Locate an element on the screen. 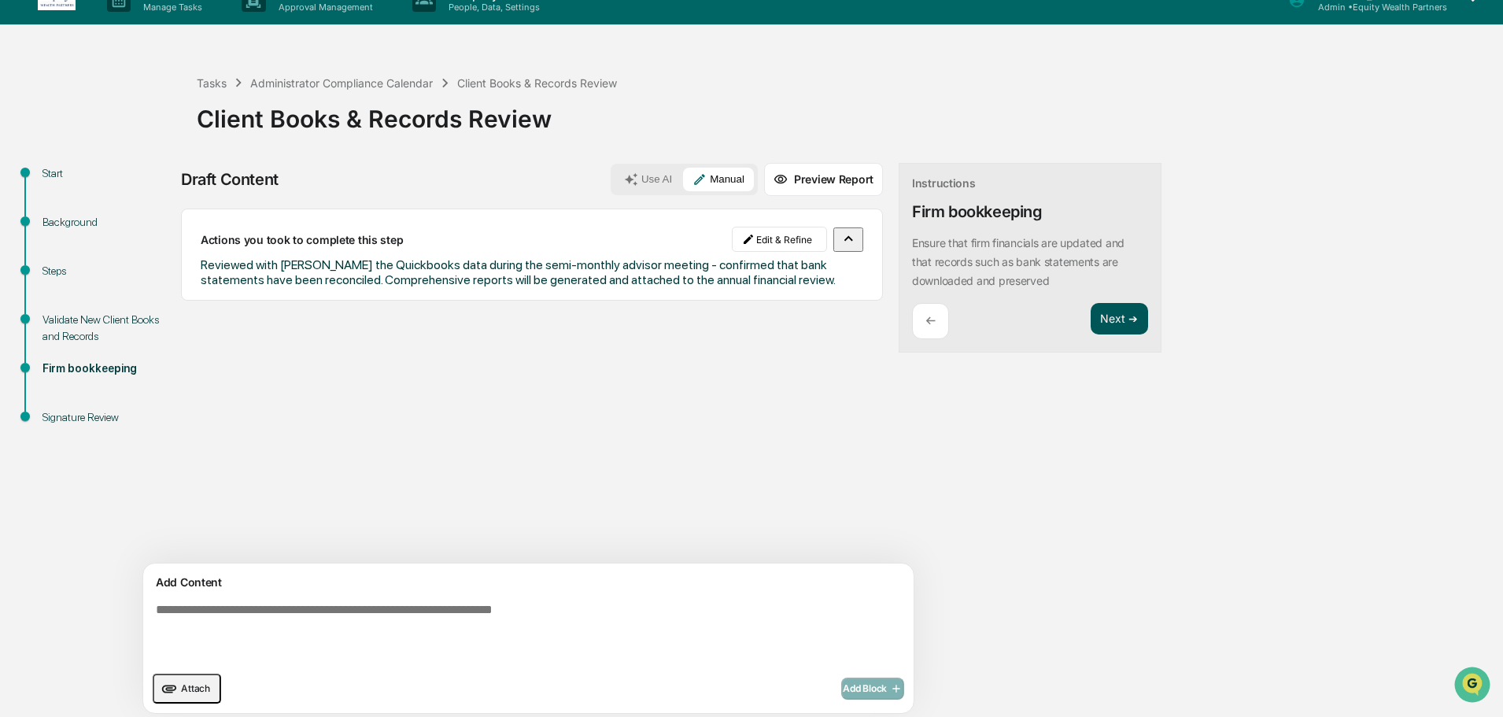  div: We're available if you need us! is located at coordinates (126, 142).